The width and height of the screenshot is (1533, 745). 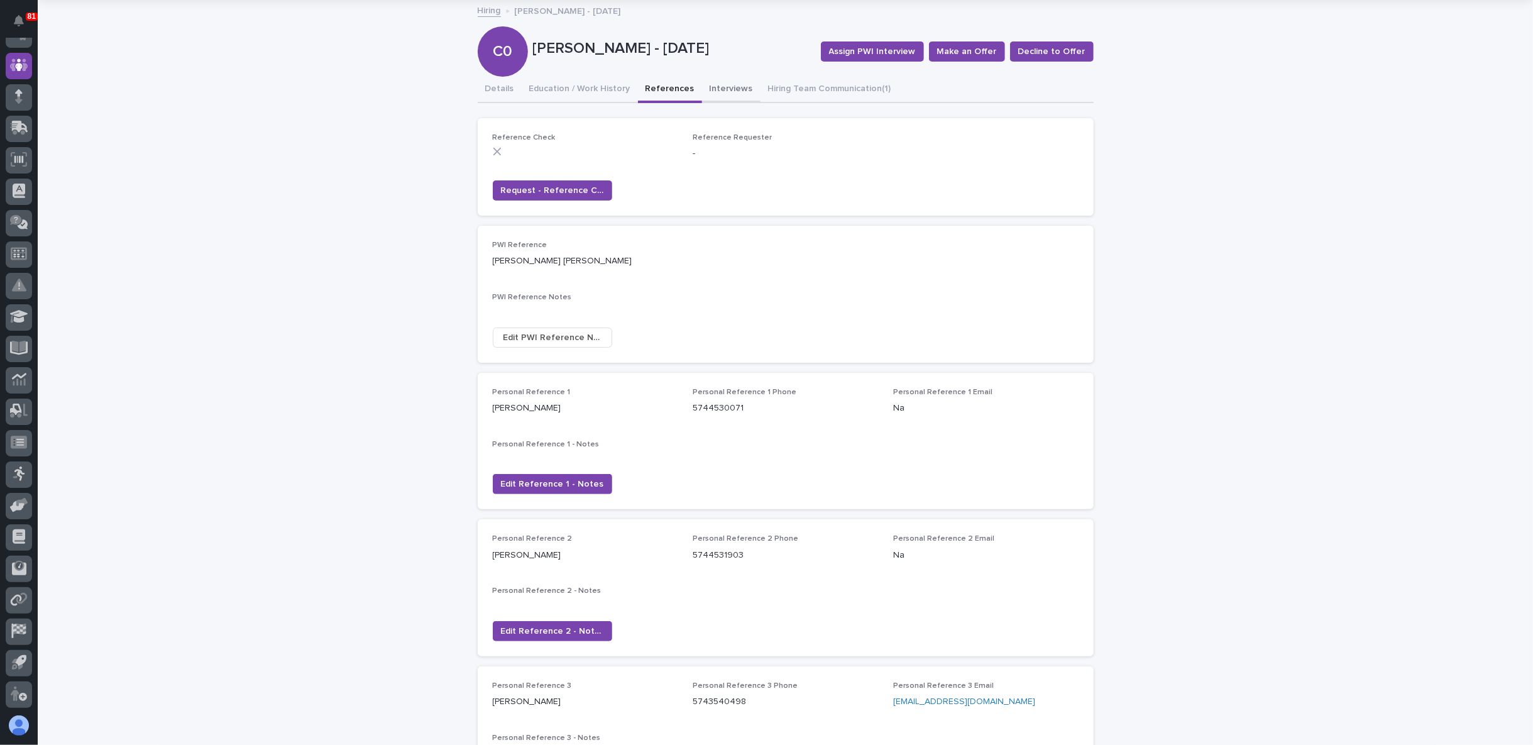 What do you see at coordinates (553, 631) in the screenshot?
I see `span: Edit Reference 2 - Notes` at bounding box center [553, 631].